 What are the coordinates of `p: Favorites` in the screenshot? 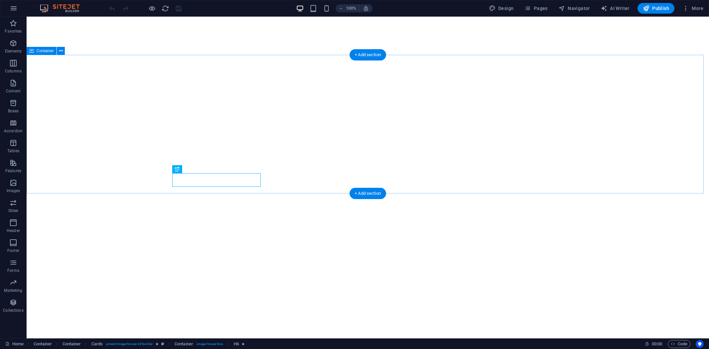 It's located at (13, 31).